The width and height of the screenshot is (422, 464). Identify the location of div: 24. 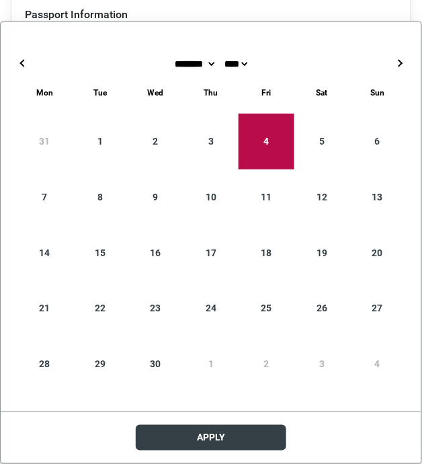
(211, 308).